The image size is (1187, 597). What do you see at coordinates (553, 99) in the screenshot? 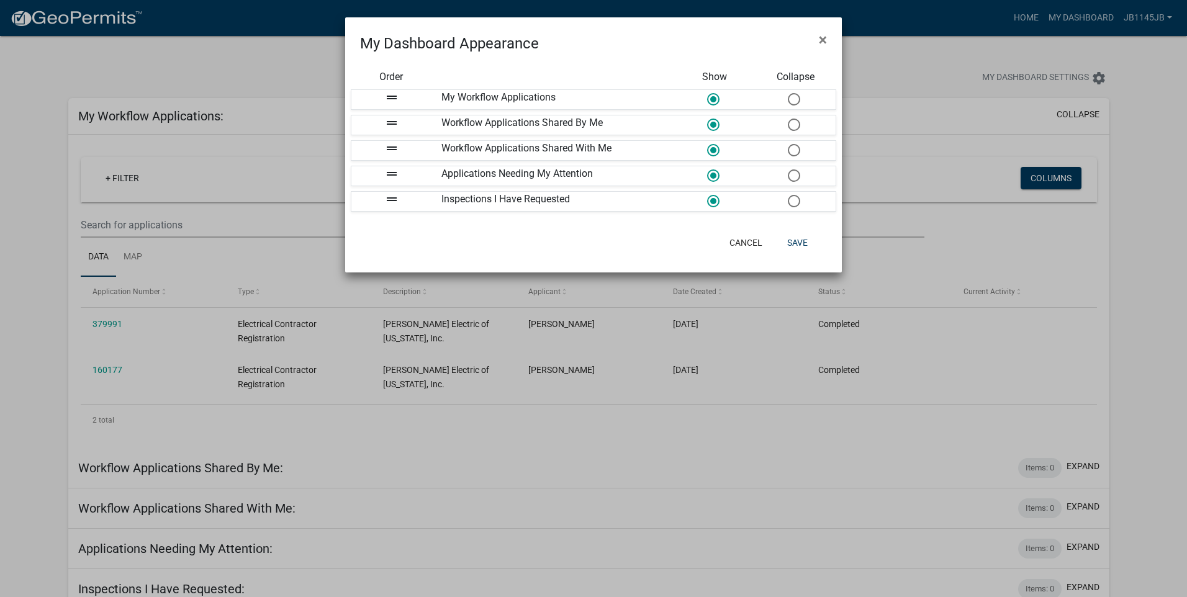
I see `div: My Workflow Applications` at bounding box center [553, 99].